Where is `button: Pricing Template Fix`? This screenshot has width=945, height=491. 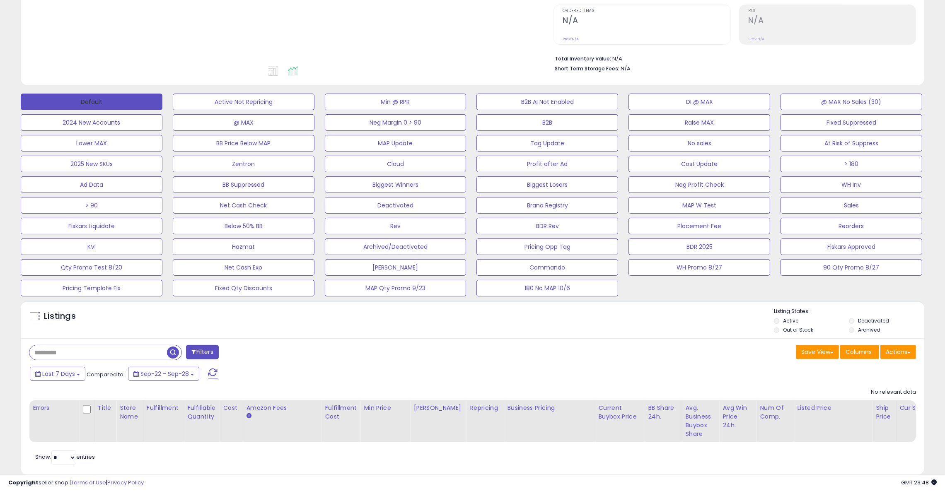
button: Pricing Template Fix is located at coordinates (92, 288).